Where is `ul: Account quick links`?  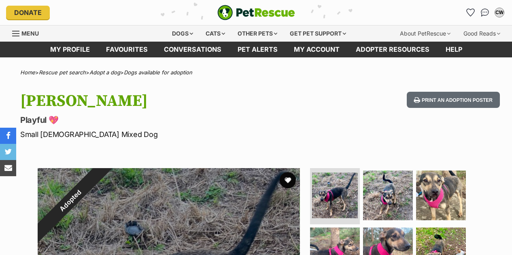 ul: Account quick links is located at coordinates (485, 13).